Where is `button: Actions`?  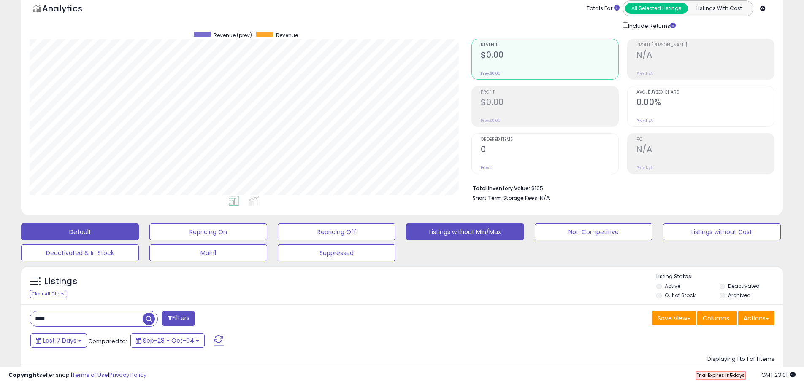
button: Actions is located at coordinates (756, 319).